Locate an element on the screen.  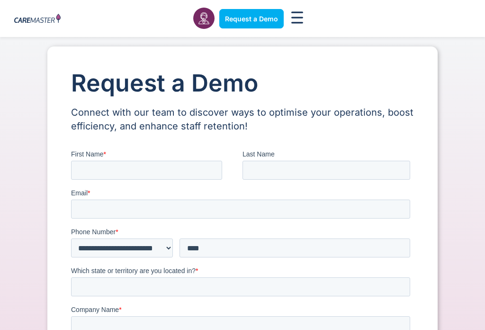
span: Request a Demo is located at coordinates (252, 18).